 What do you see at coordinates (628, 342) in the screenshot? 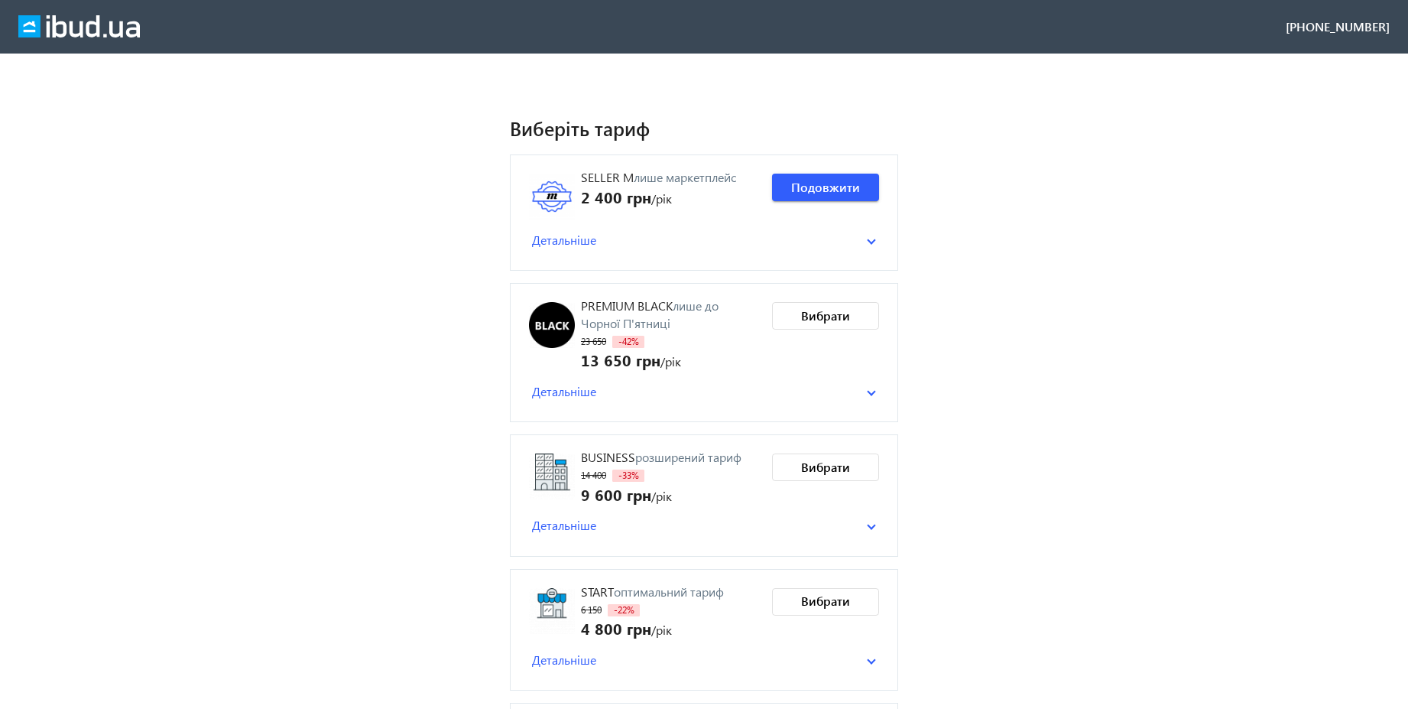
I see `span: -42%` at bounding box center [628, 342].